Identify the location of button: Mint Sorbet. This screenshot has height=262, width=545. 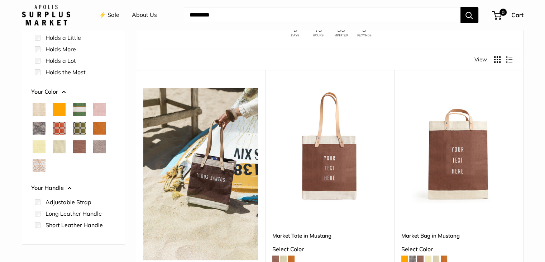
(59, 147).